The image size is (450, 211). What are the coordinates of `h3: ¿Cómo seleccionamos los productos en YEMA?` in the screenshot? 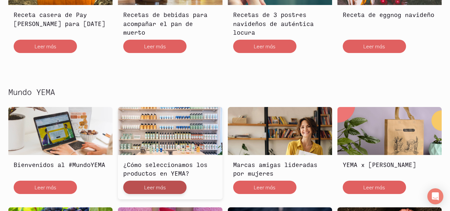 It's located at (170, 169).